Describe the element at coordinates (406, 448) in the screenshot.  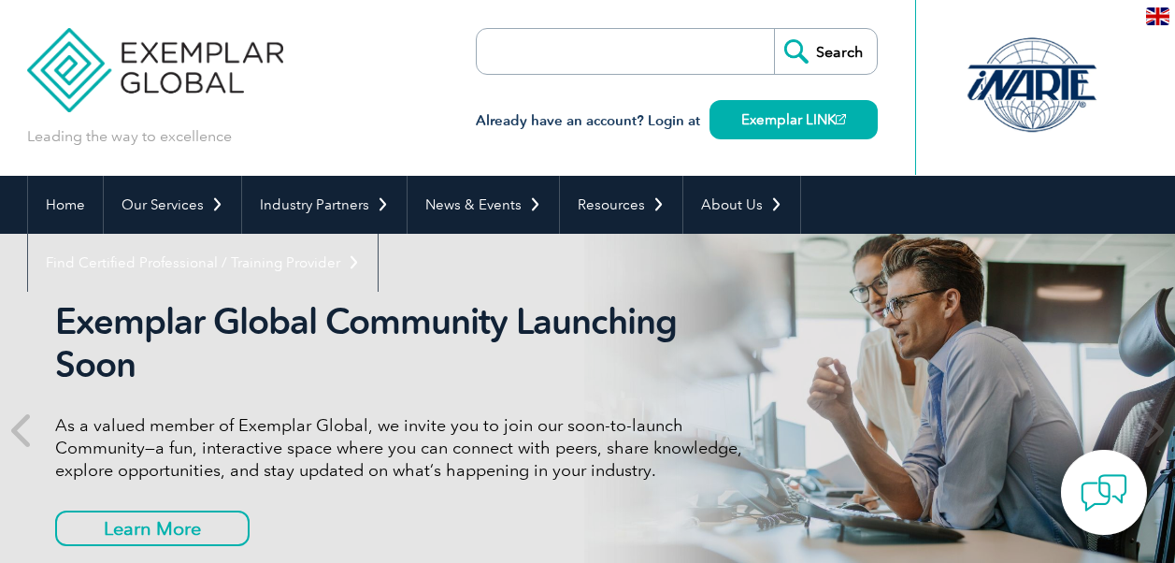
I see `p: As a valued member of Exemplar Global, we invite you to join our soon-to-launch Community—a fun, ...` at that location.